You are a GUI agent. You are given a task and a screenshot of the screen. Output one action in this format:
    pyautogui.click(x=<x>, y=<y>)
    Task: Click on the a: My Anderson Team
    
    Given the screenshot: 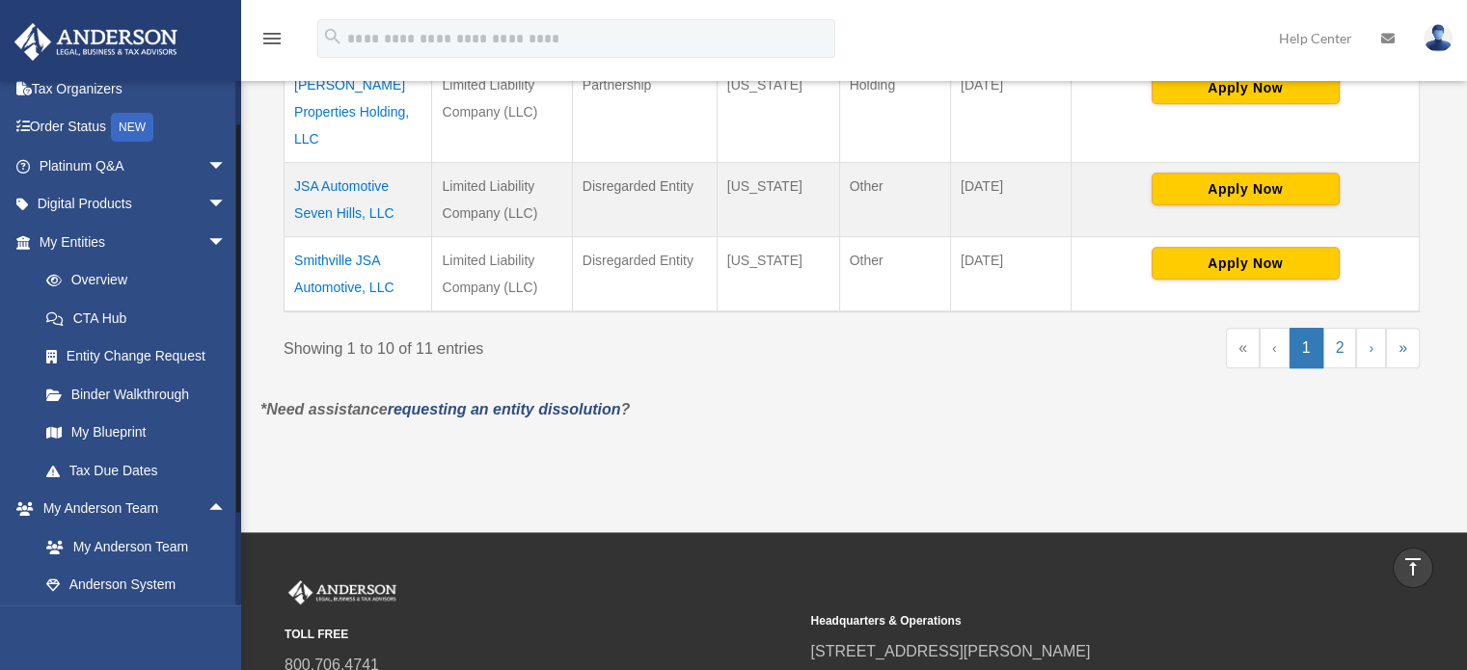 What is the action you would take?
    pyautogui.click(x=141, y=547)
    